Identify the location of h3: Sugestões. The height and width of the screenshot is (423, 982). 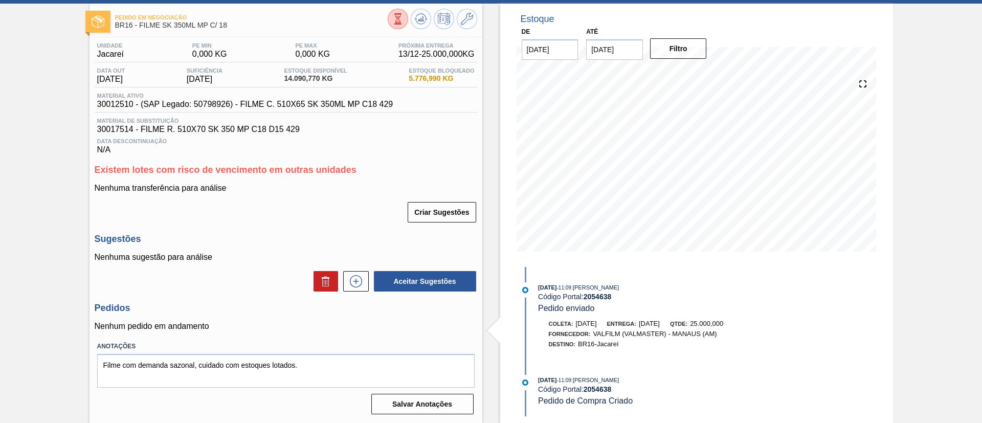
(286, 239).